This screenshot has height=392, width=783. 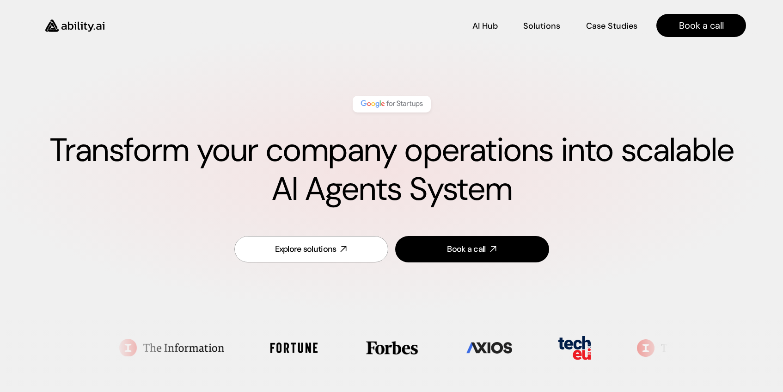 What do you see at coordinates (485, 26) in the screenshot?
I see `p: AI Hub` at bounding box center [485, 26].